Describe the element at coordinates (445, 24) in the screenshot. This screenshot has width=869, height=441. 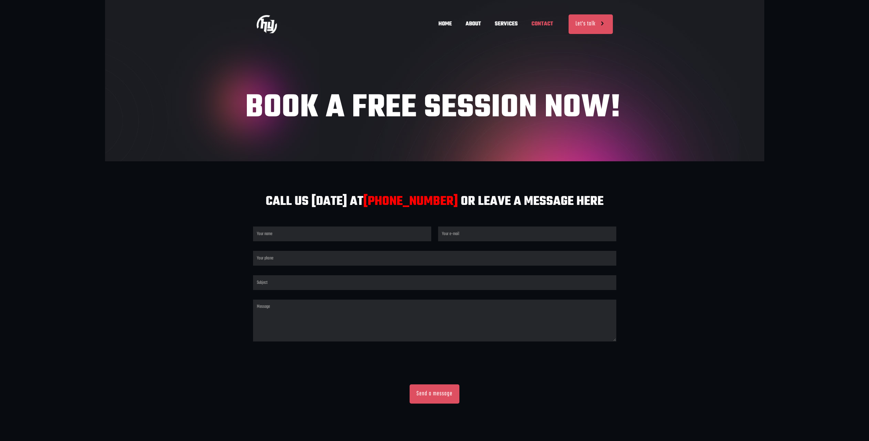
I see `span: HOME` at that location.